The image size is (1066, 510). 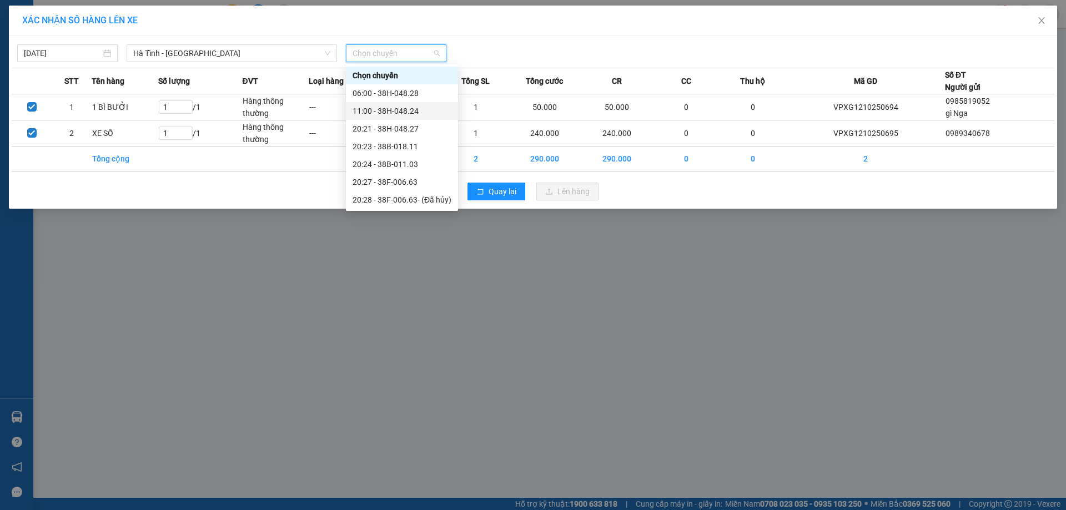 What do you see at coordinates (957, 113) in the screenshot?
I see `span: gì Nga` at bounding box center [957, 113].